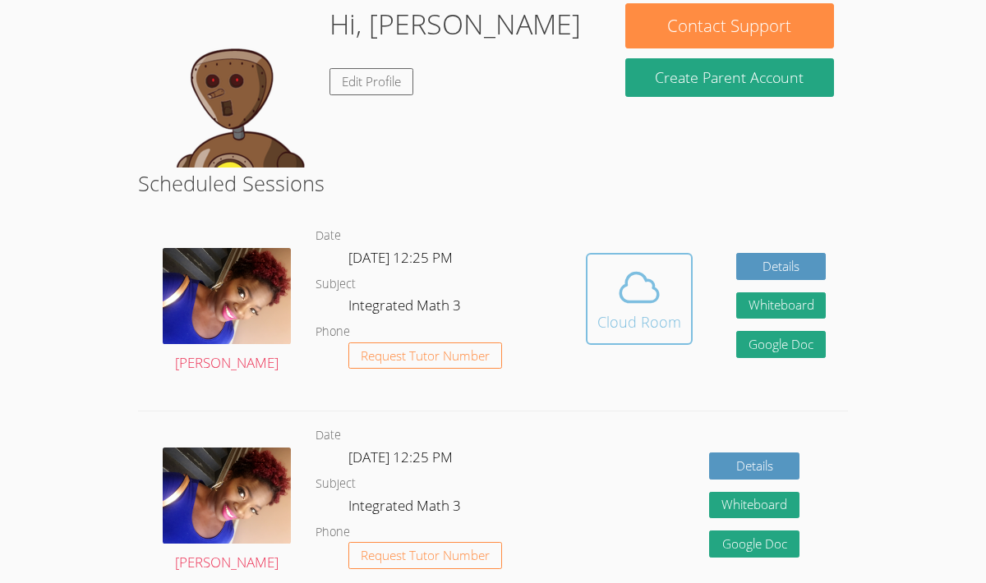 Image resolution: width=986 pixels, height=583 pixels. Describe the element at coordinates (371, 81) in the screenshot. I see `a: Edit Profile` at that location.